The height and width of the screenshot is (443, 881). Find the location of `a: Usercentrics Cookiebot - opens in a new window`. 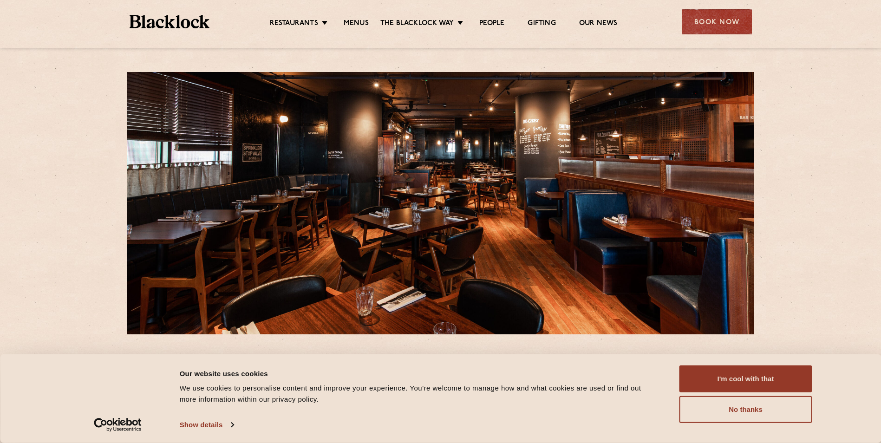

a: Usercentrics Cookiebot - opens in a new window is located at coordinates (118, 425).